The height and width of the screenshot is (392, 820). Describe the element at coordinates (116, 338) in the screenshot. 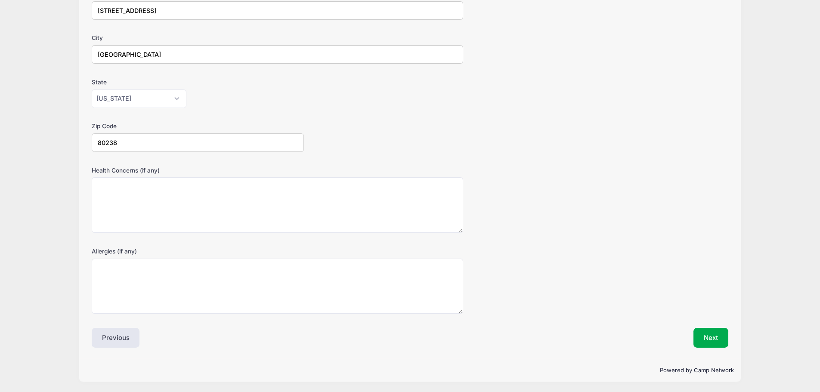

I see `button: Previous` at that location.